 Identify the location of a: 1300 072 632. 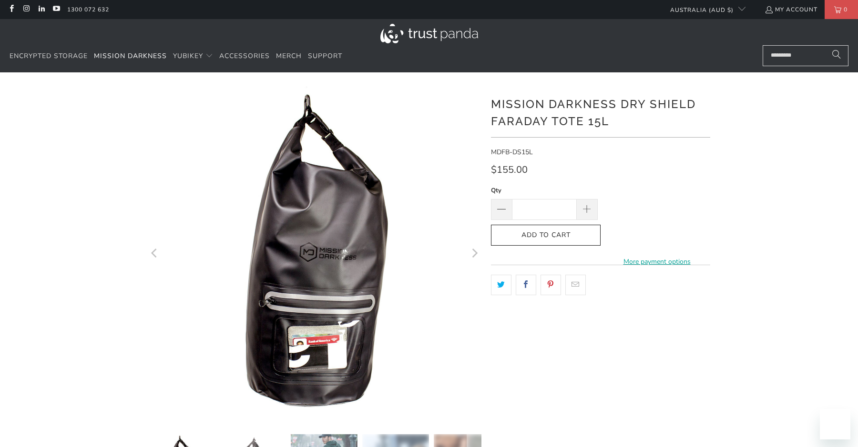
(88, 10).